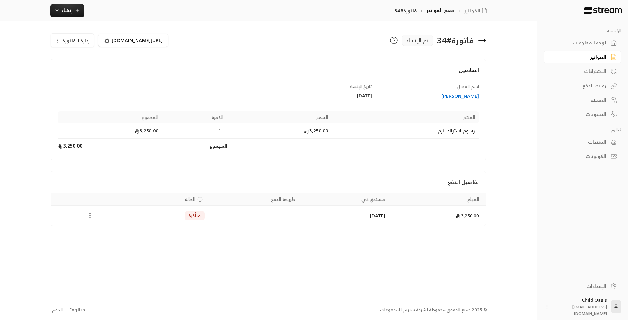  Describe the element at coordinates (438, 199) in the screenshot. I see `th: المبلغ` at that location.